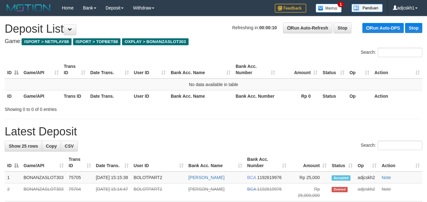  What do you see at coordinates (341, 177) in the screenshot?
I see `span: Accepted` at bounding box center [341, 177].